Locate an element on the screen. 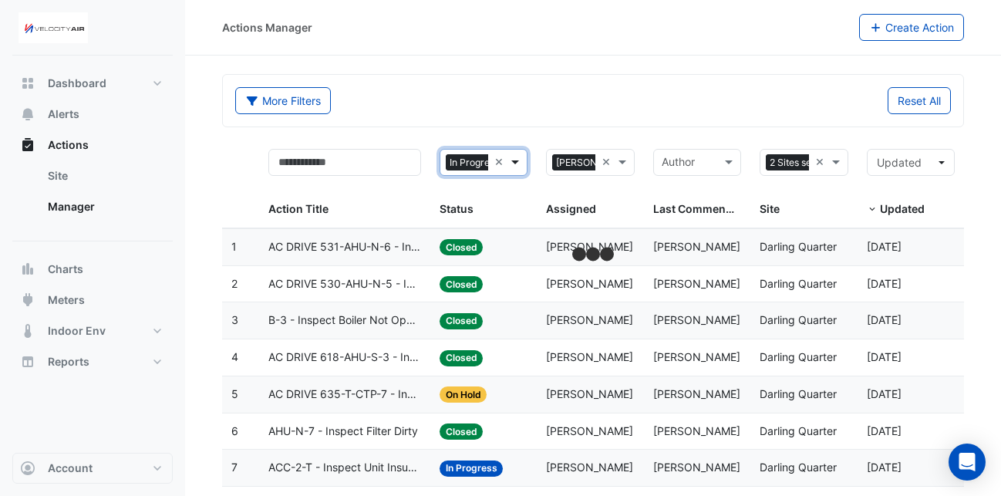 Image resolution: width=1001 pixels, height=496 pixels. span: Dashboard is located at coordinates (77, 83).